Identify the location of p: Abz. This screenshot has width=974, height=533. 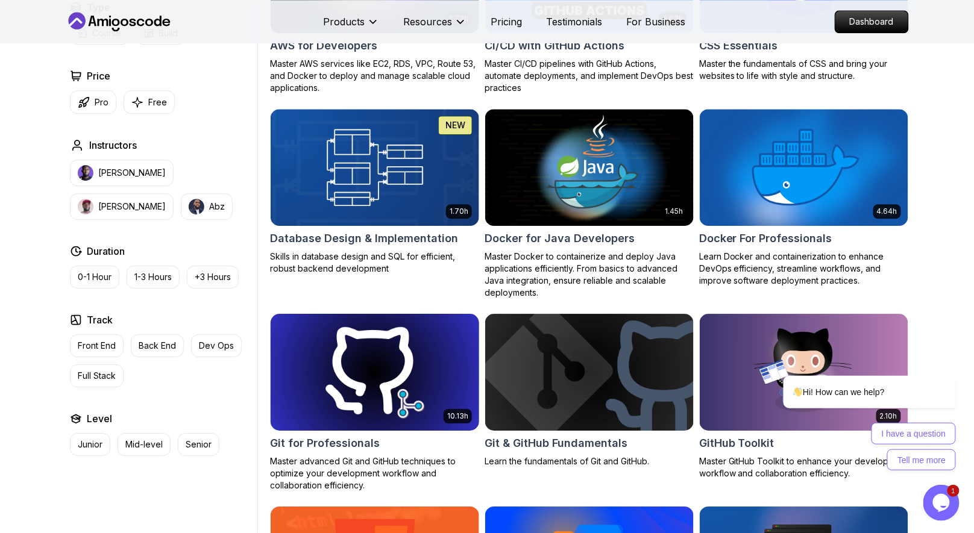
(217, 207).